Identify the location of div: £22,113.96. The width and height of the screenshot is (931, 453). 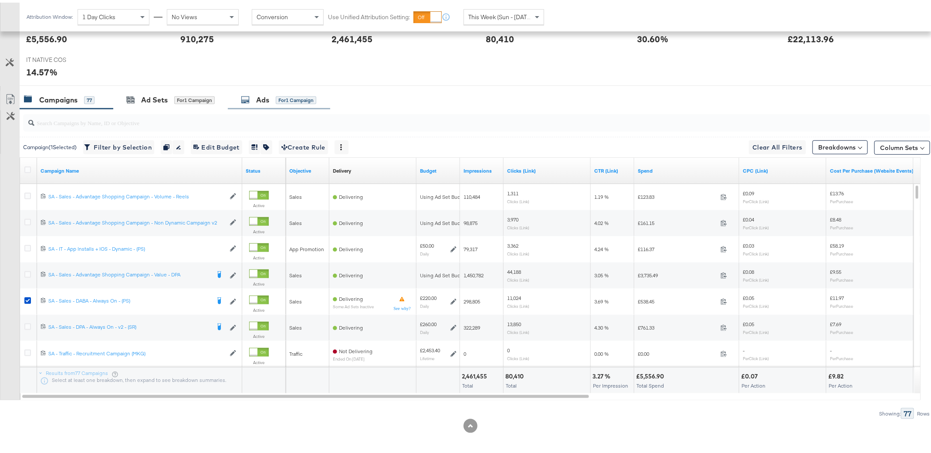
(811, 36).